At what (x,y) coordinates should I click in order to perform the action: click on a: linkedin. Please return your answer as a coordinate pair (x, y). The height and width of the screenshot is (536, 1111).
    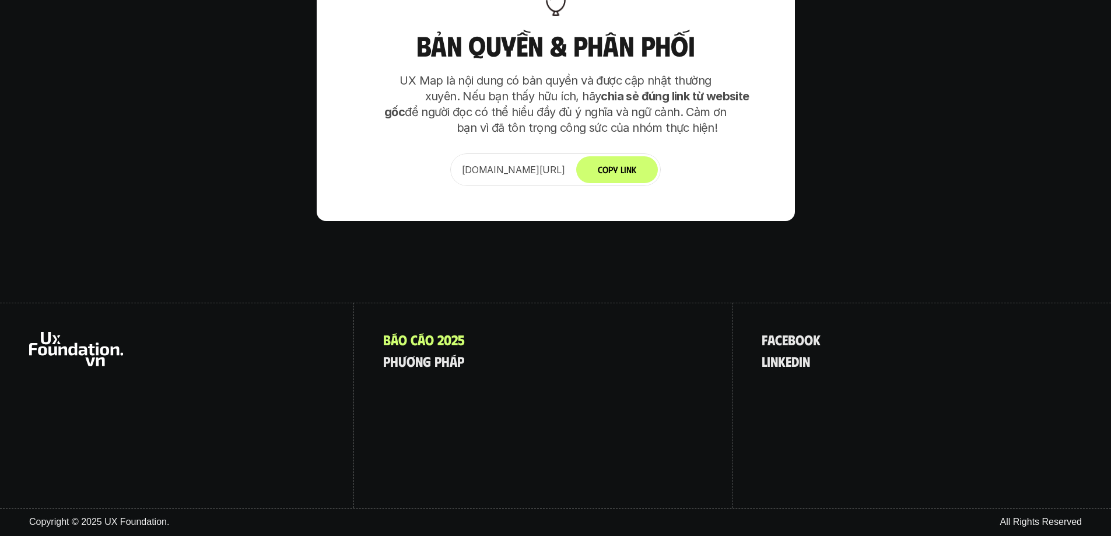
    Looking at the image, I should click on (786, 361).